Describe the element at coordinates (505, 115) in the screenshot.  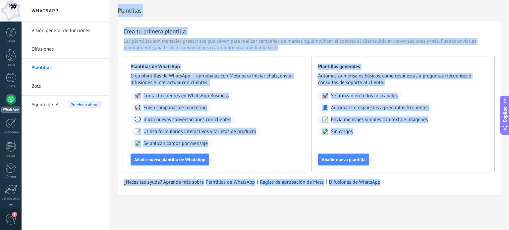
I see `span: Copilot` at that location.